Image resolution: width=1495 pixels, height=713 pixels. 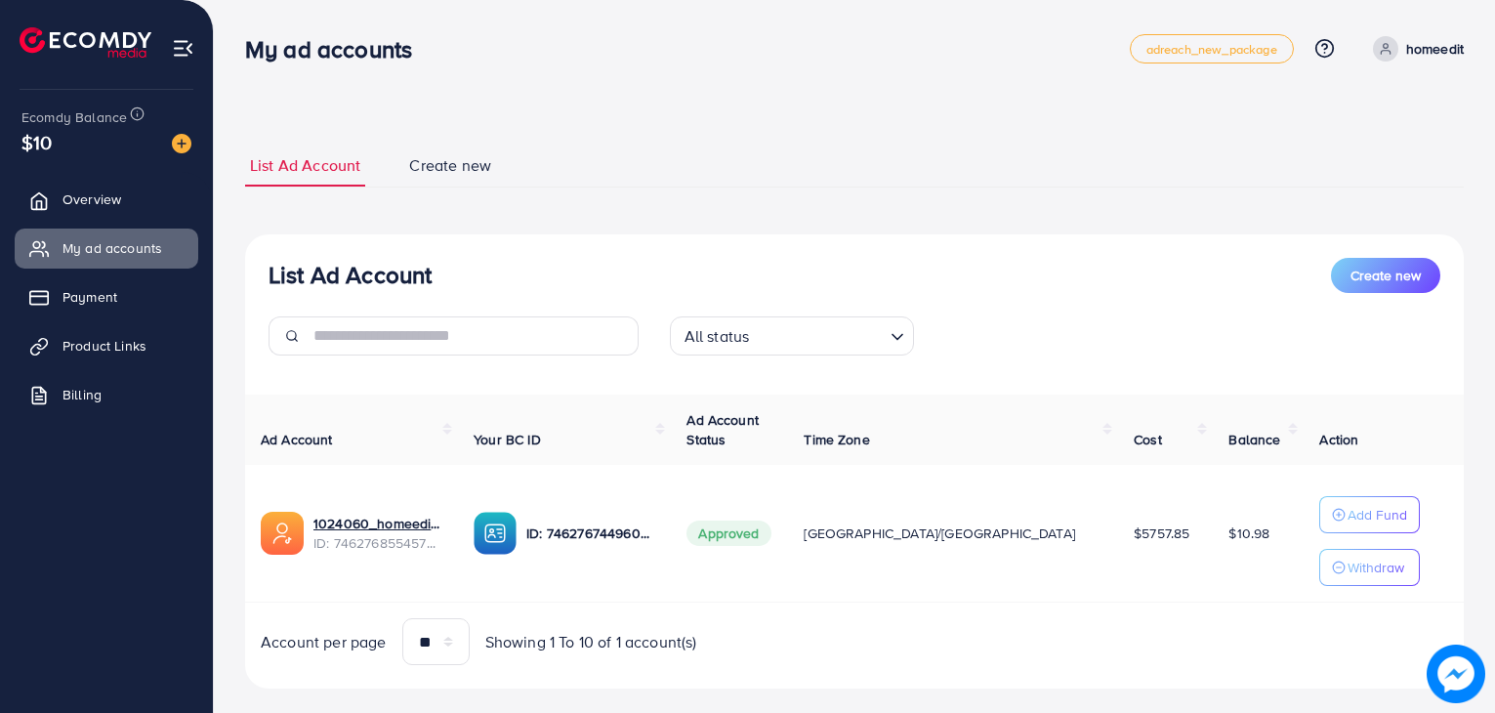 I want to click on span: Payment, so click(x=90, y=297).